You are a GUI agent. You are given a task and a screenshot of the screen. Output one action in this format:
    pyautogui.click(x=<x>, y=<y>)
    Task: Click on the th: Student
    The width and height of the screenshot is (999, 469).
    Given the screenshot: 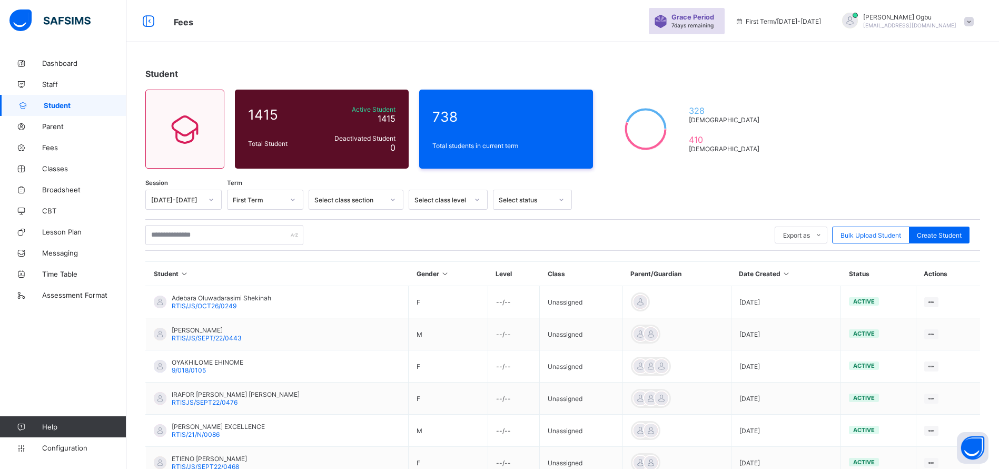 What is the action you would take?
    pyautogui.click(x=277, y=274)
    